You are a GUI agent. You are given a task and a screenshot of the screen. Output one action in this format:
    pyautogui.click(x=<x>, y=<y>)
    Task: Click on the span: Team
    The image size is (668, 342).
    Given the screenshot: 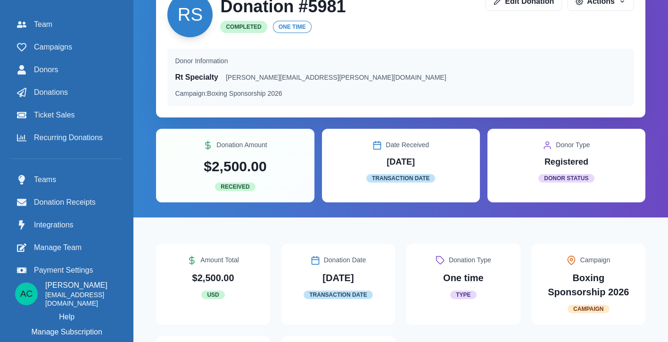 What is the action you would take?
    pyautogui.click(x=43, y=25)
    